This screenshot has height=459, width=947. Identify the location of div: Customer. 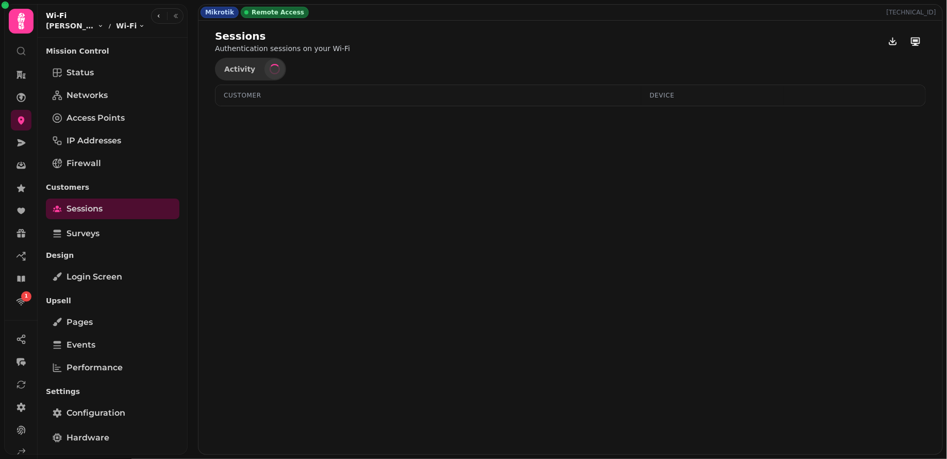
(428, 95).